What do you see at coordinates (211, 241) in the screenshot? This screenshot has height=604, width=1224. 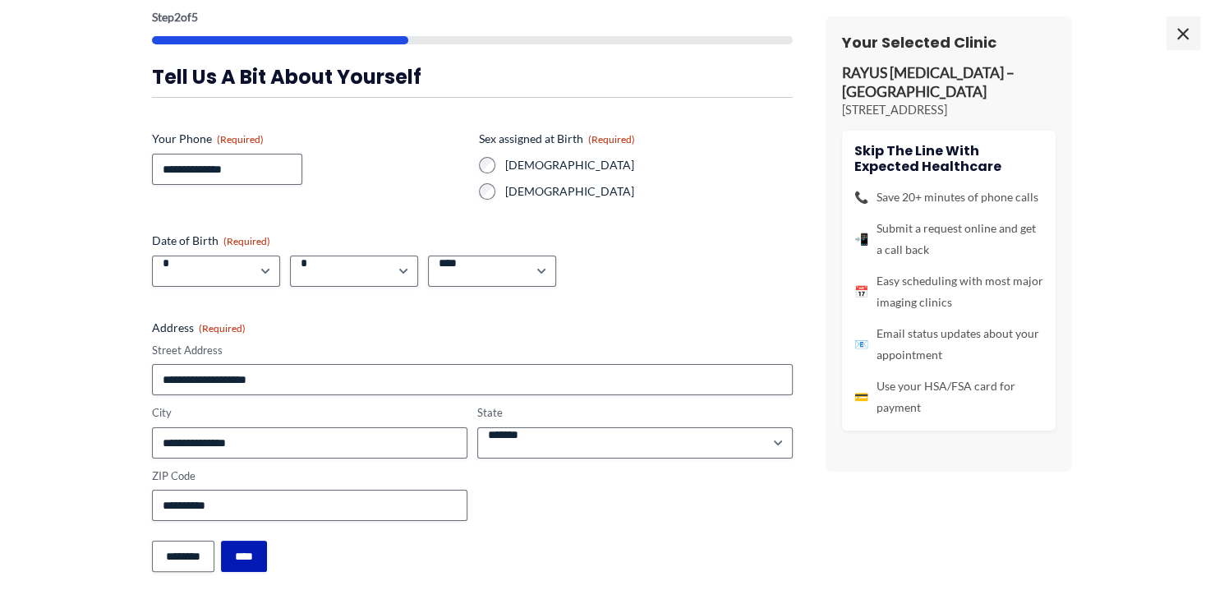 I see `legend: Date of Birth` at bounding box center [211, 241].